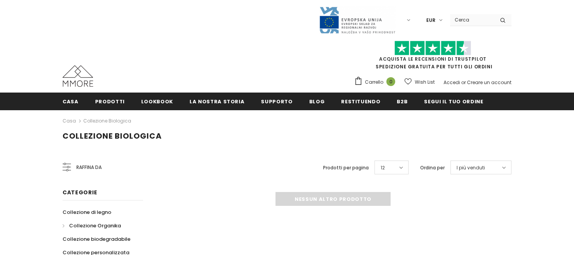 Image resolution: width=574 pixels, height=255 pixels. What do you see at coordinates (217, 101) in the screenshot?
I see `span: La nostra storia` at bounding box center [217, 101].